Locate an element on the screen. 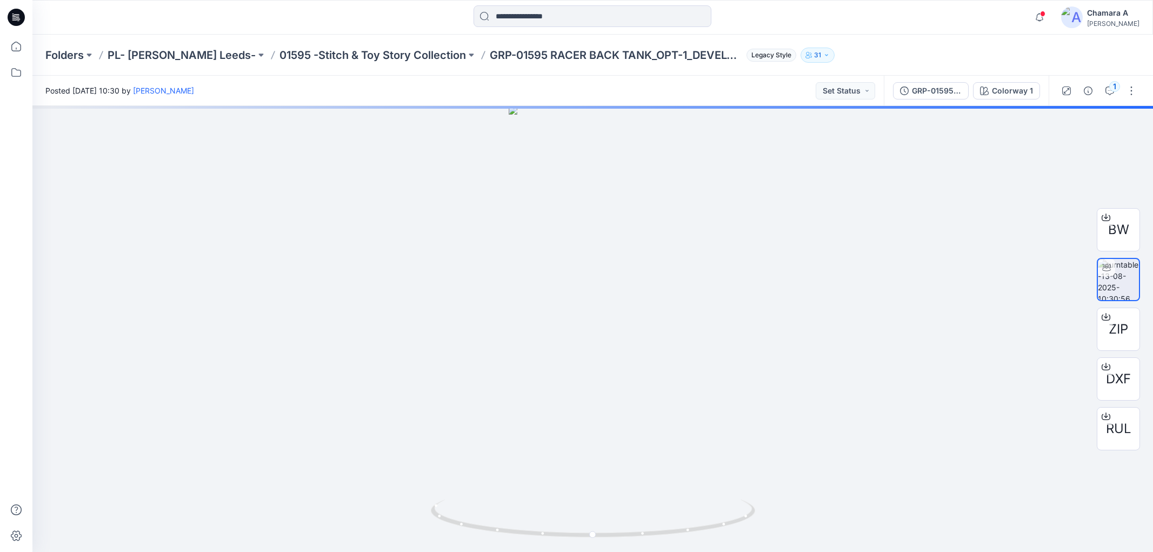 This screenshot has width=1153, height=552. button: Details is located at coordinates (1088, 91).